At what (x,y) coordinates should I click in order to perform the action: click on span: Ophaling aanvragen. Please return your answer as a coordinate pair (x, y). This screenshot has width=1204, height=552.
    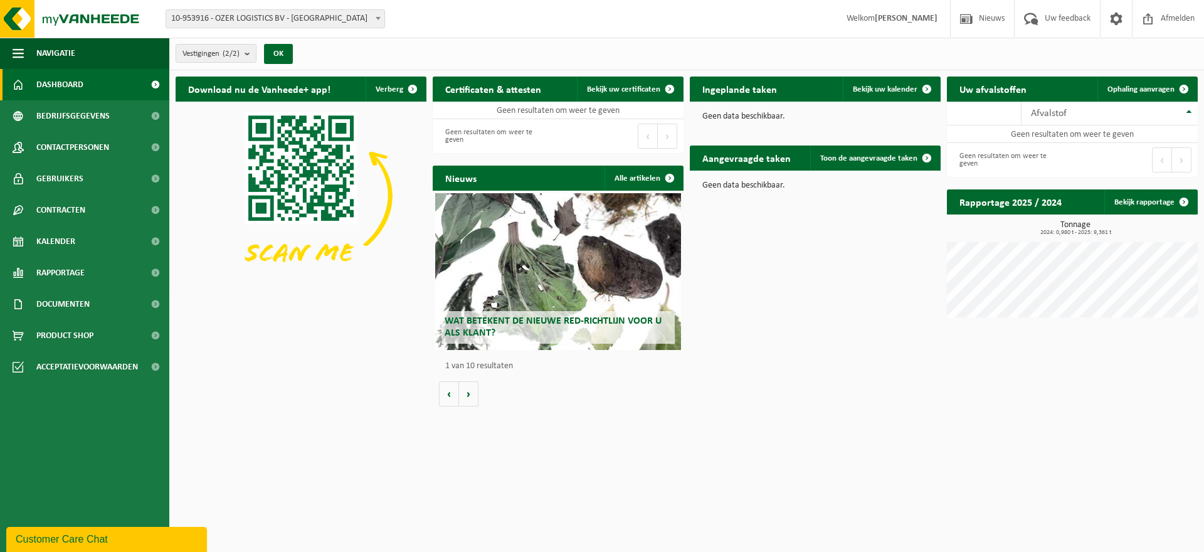
    Looking at the image, I should click on (1141, 89).